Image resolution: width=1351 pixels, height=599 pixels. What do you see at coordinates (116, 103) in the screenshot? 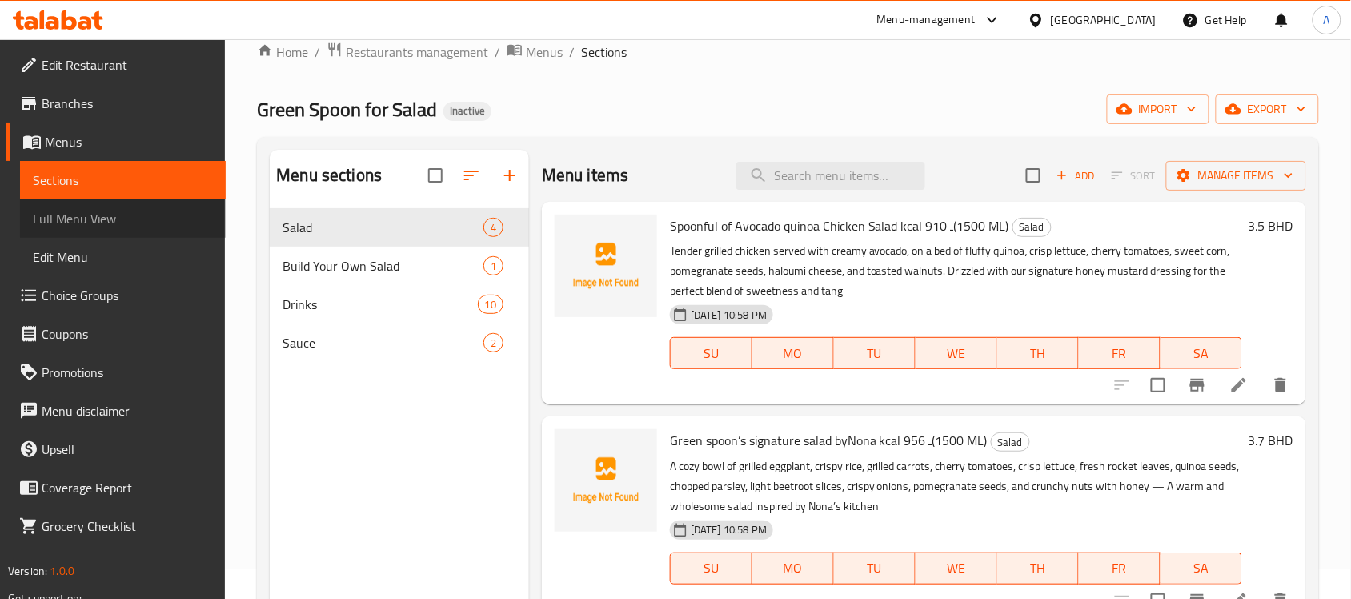
I see `a: Branches` at bounding box center [116, 103].